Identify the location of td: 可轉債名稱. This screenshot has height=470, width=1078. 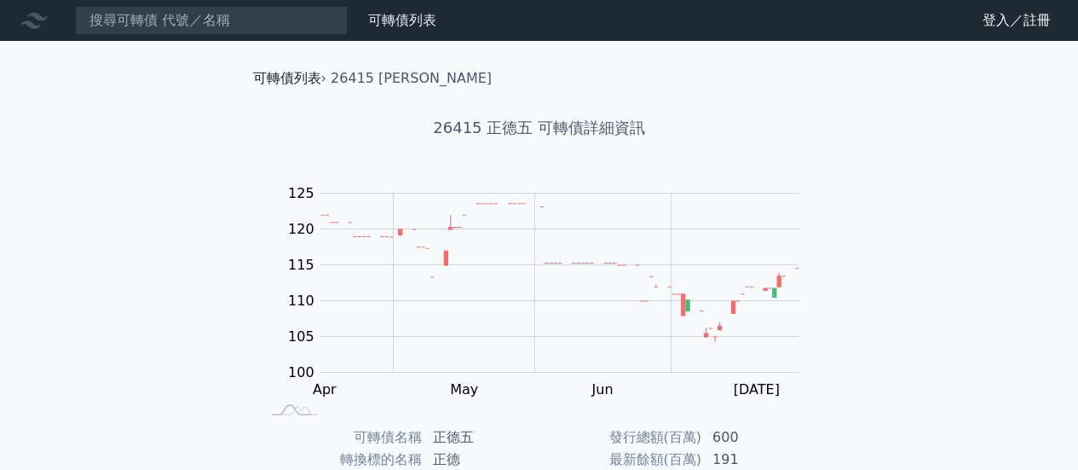
(341, 437).